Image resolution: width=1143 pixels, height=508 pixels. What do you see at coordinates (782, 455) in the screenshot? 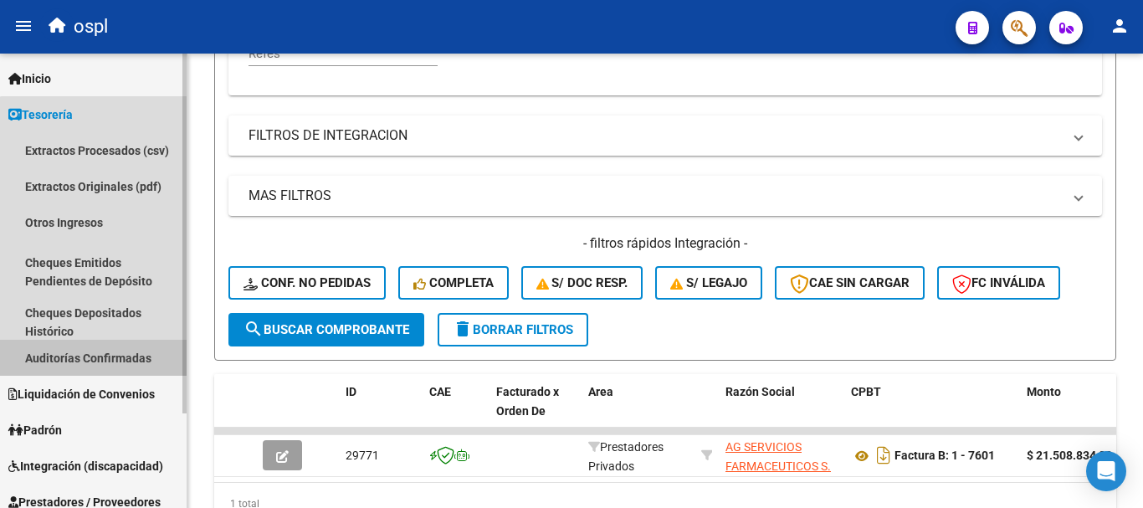
I see `div: 30715468340` at bounding box center [782, 455].